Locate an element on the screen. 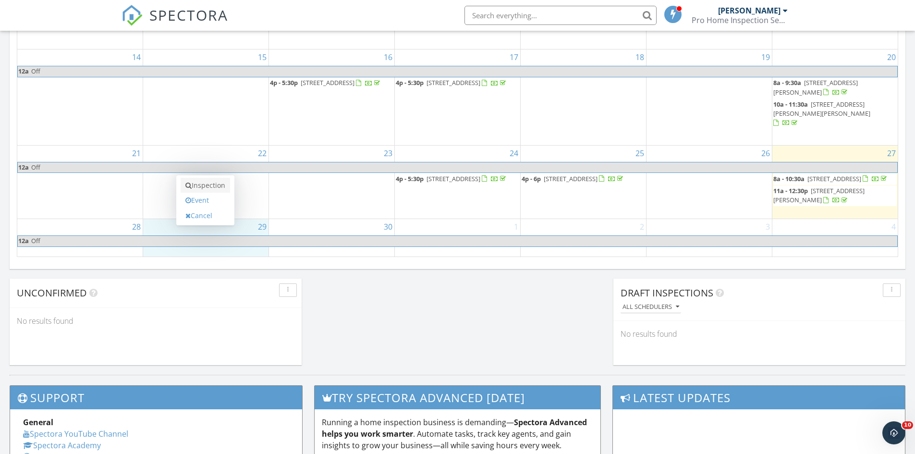 This screenshot has width=915, height=454. a: Go to October 1, 2025 is located at coordinates (516, 227).